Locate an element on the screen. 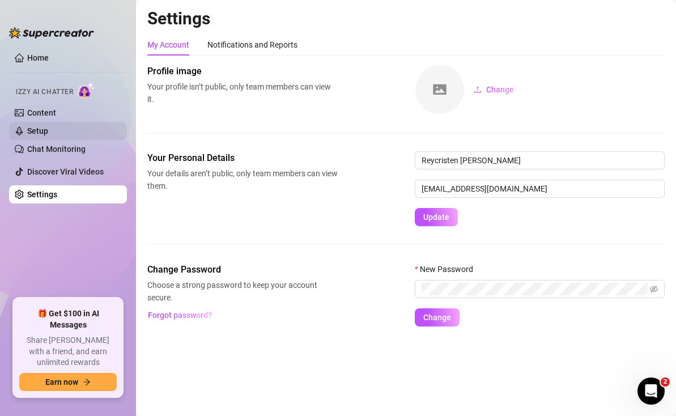 The width and height of the screenshot is (676, 416). div: My Account is located at coordinates (168, 45).